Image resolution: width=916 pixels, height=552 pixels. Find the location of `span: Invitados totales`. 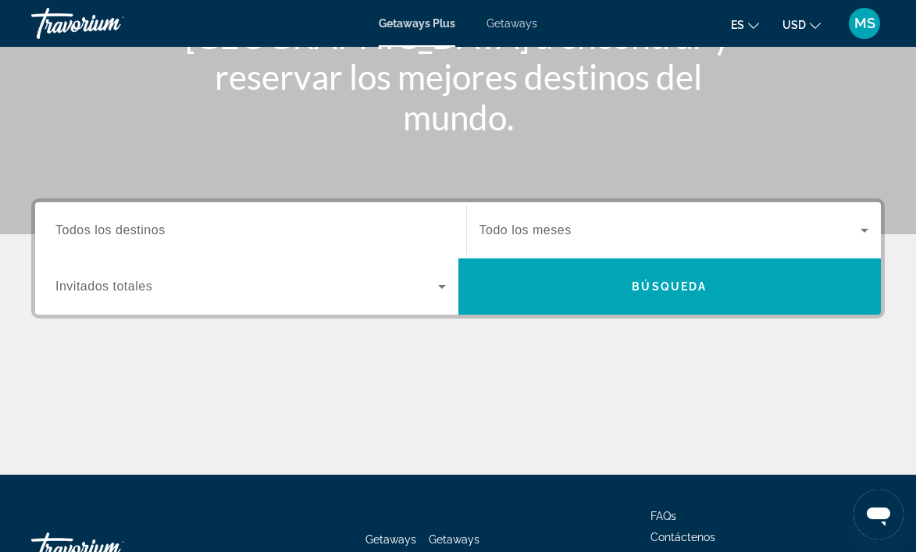

span: Invitados totales is located at coordinates (104, 286).